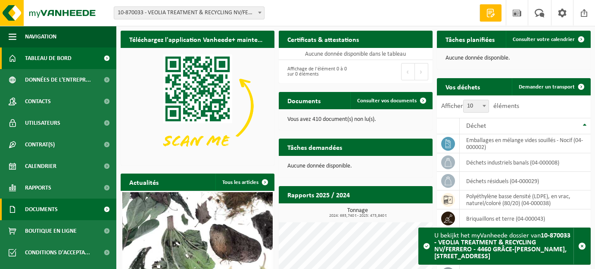 Image resolution: width=595 pixels, height=269 pixels. I want to click on h2: Téléchargez l'application Vanheede+ maintenant!, so click(197, 39).